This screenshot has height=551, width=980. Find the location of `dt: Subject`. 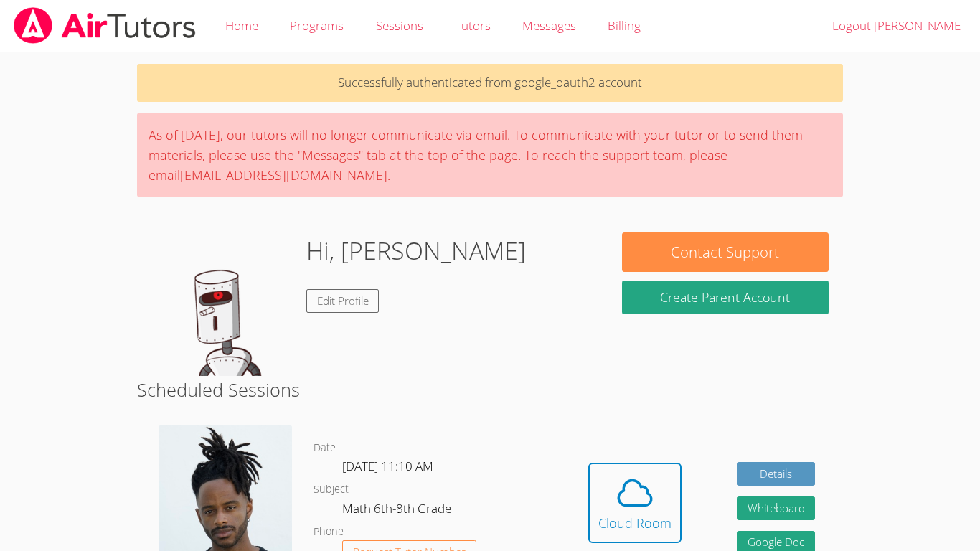

dt: Subject is located at coordinates (331, 489).